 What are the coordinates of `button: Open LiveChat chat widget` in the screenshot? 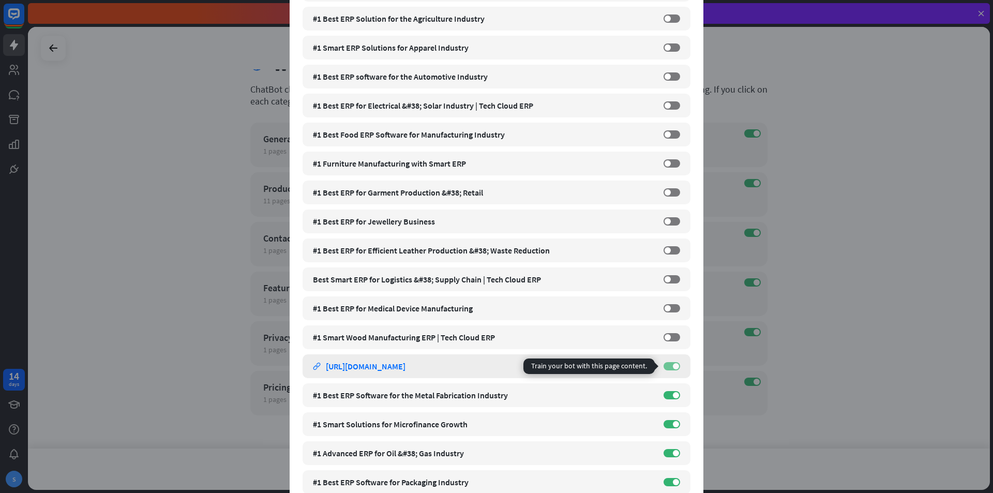 It's located at (24, 20).